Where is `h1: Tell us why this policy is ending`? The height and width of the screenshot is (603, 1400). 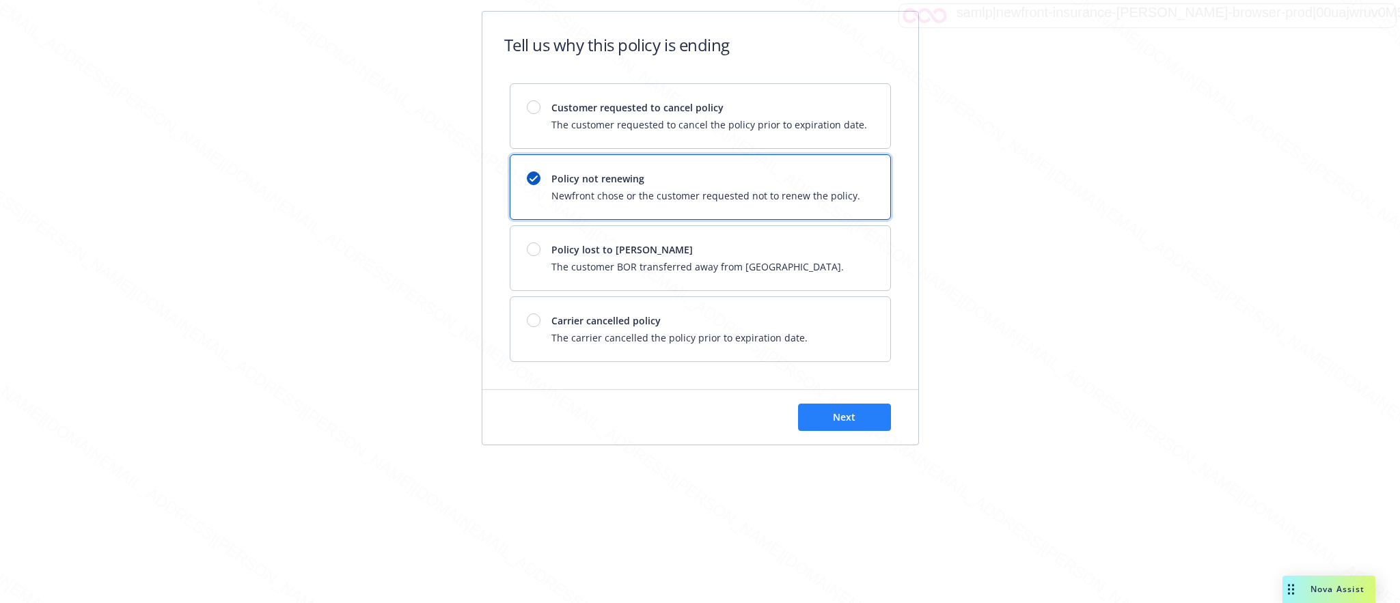 h1: Tell us why this policy is ending is located at coordinates (617, 44).